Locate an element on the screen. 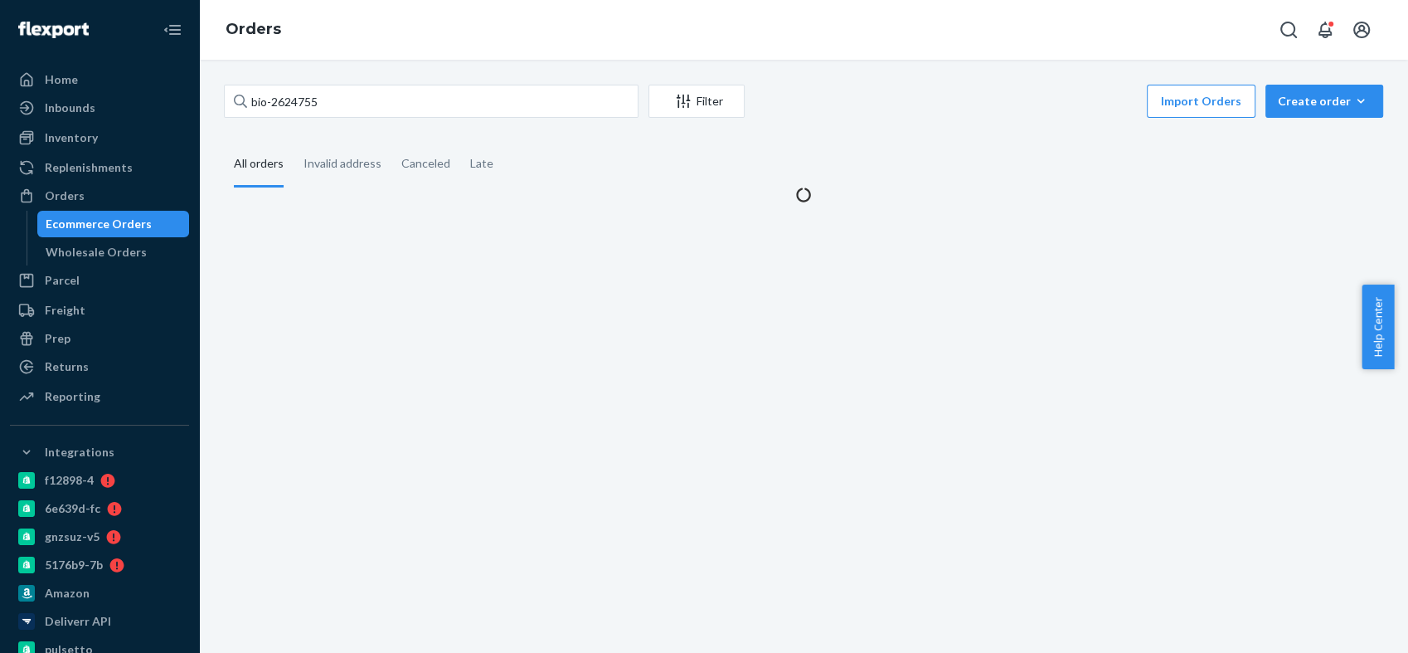 This screenshot has height=653, width=1408. div: Ecommerce Orders is located at coordinates (99, 224).